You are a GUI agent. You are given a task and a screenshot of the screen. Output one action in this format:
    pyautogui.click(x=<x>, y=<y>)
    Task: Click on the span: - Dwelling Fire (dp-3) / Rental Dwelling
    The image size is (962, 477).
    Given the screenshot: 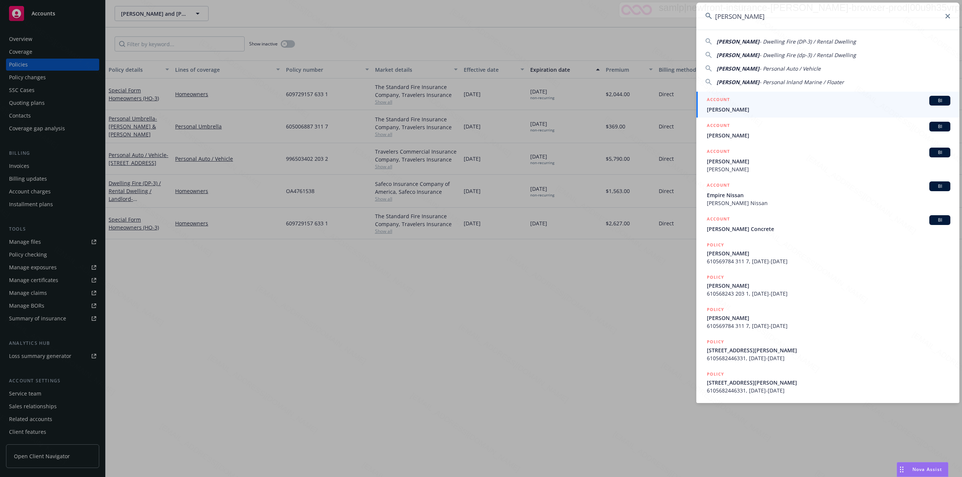 What is the action you would take?
    pyautogui.click(x=808, y=55)
    